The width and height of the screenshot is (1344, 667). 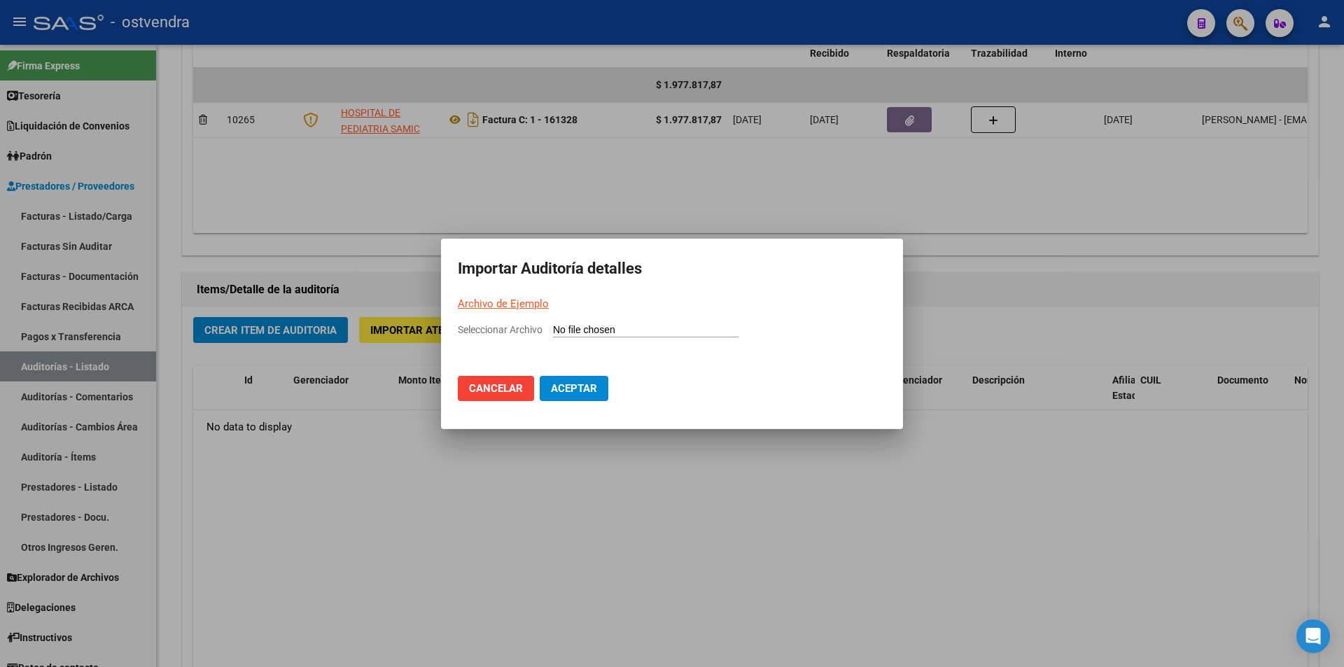 I want to click on span: Seleccionar Archivo, so click(x=500, y=330).